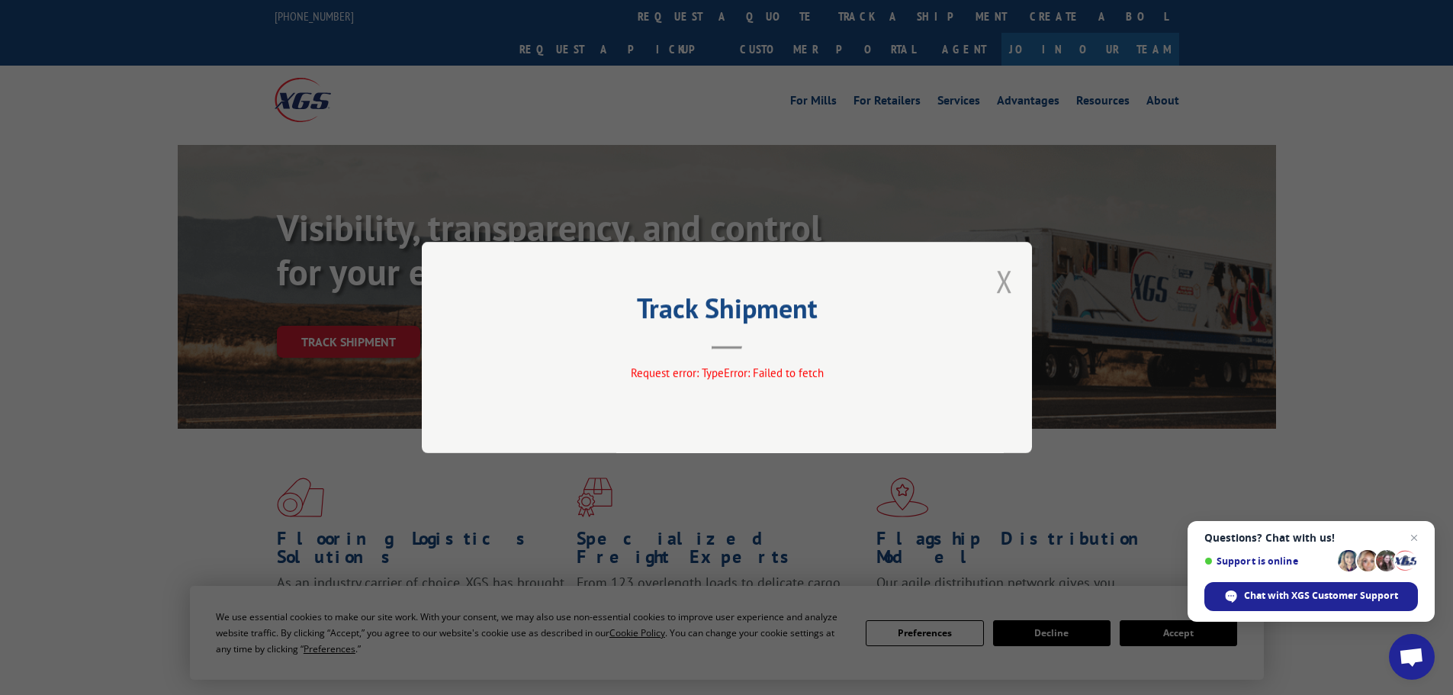 Image resolution: width=1453 pixels, height=695 pixels. I want to click on button: Close modal, so click(1005, 281).